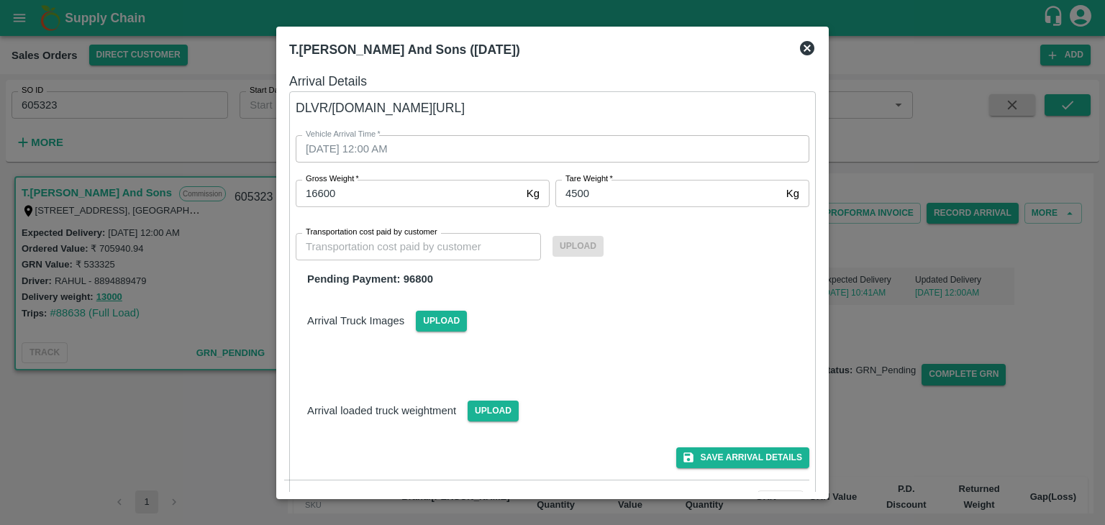 The image size is (1105, 525). I want to click on label: Tare Weight, so click(589, 179).